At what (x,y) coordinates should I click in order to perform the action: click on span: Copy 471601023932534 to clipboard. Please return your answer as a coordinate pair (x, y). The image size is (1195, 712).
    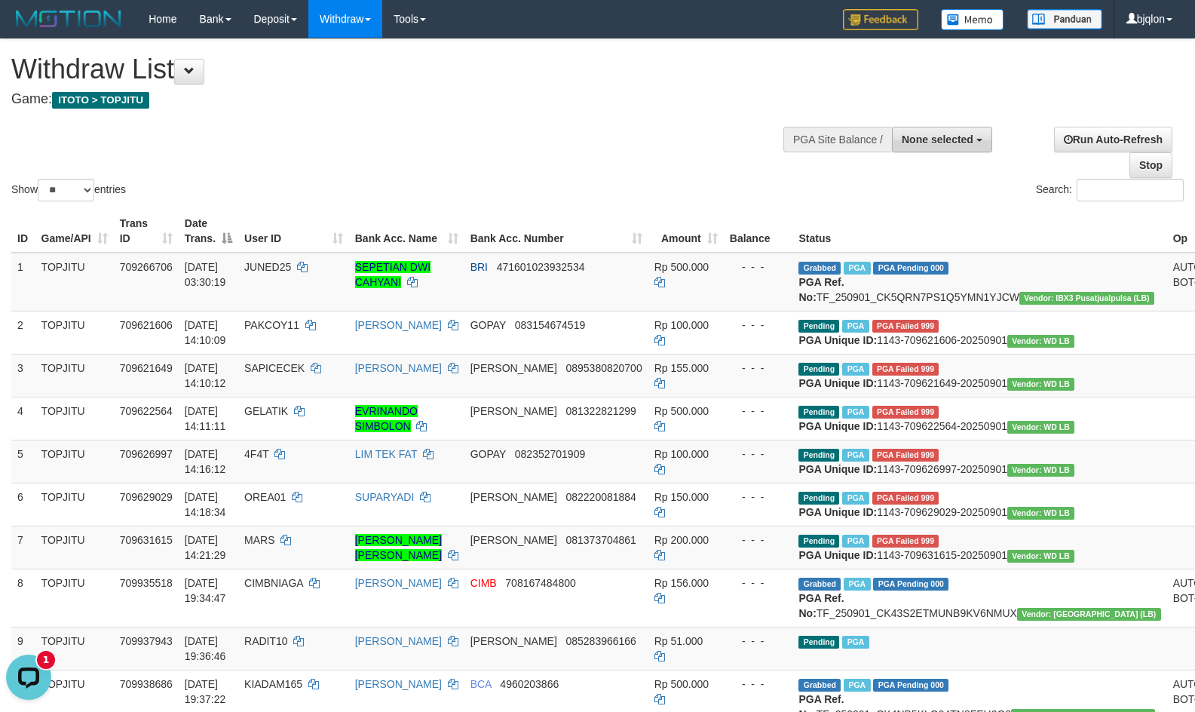
    Looking at the image, I should click on (541, 267).